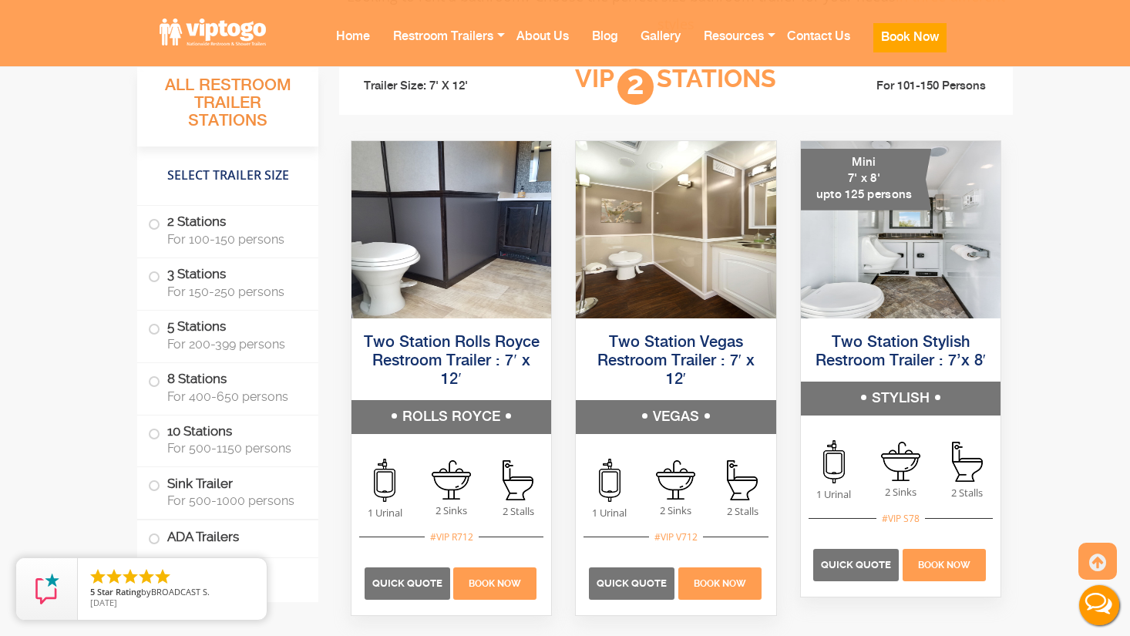 The image size is (1130, 636). I want to click on div: #VIP V712, so click(676, 536).